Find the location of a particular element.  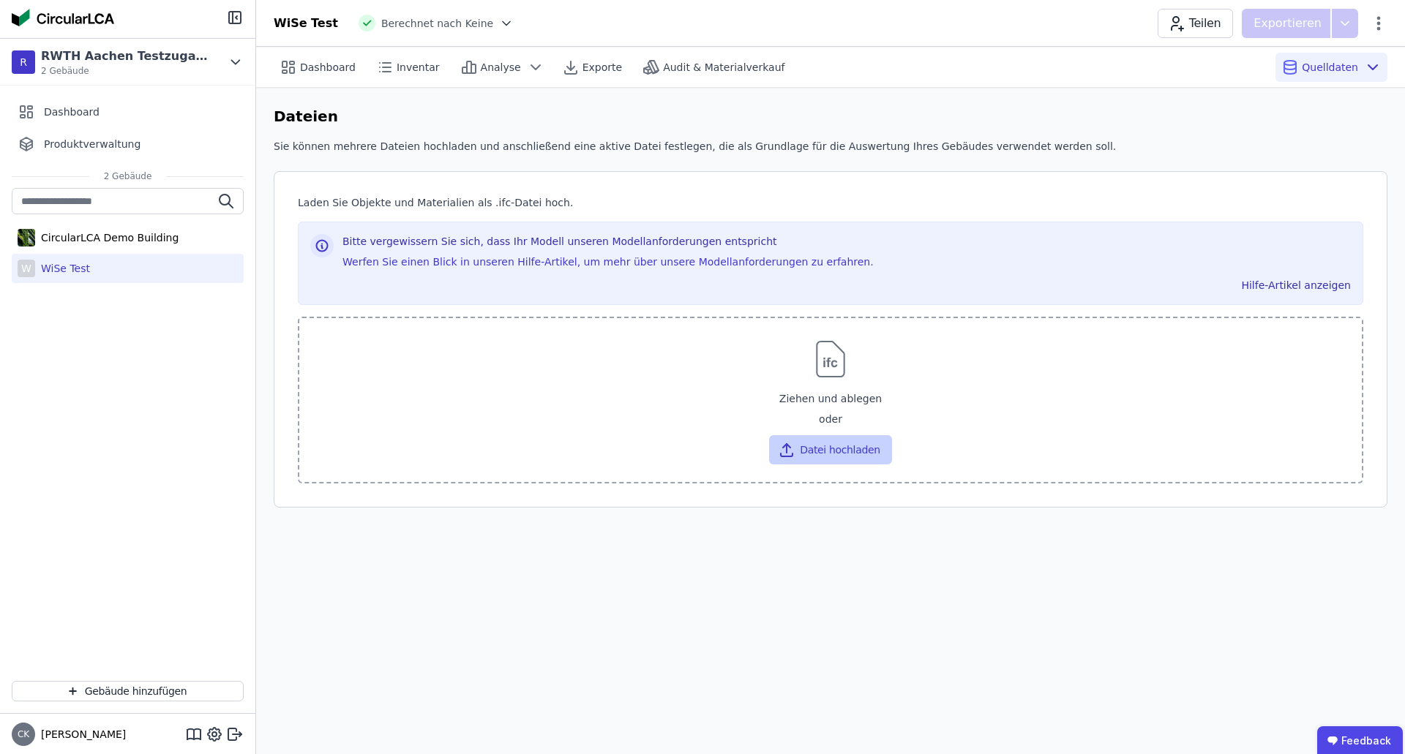

span: Produktverwaltung is located at coordinates (92, 144).